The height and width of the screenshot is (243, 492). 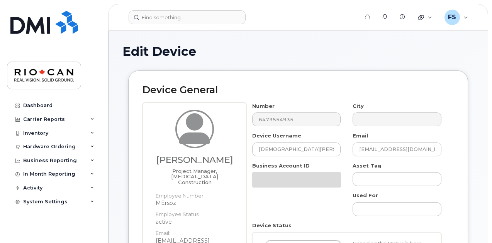 What do you see at coordinates (276, 136) in the screenshot?
I see `label: Device Username` at bounding box center [276, 136].